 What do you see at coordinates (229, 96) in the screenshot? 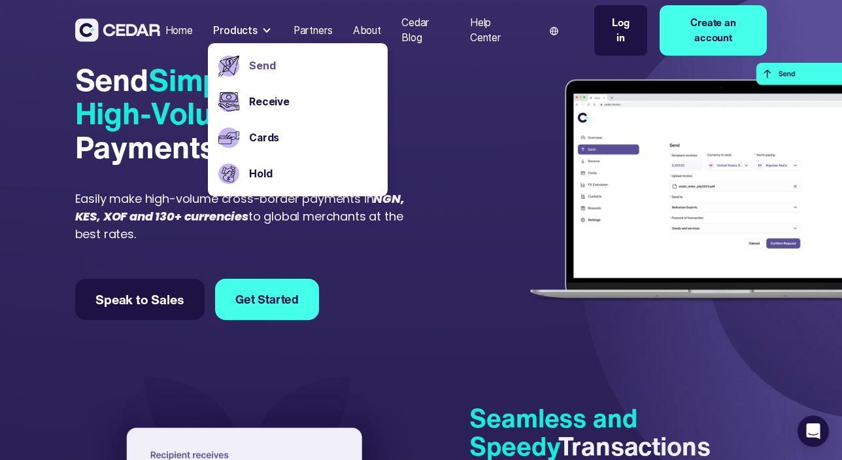
I see `span: Simple, Fast and High-Volume` at bounding box center [229, 96].